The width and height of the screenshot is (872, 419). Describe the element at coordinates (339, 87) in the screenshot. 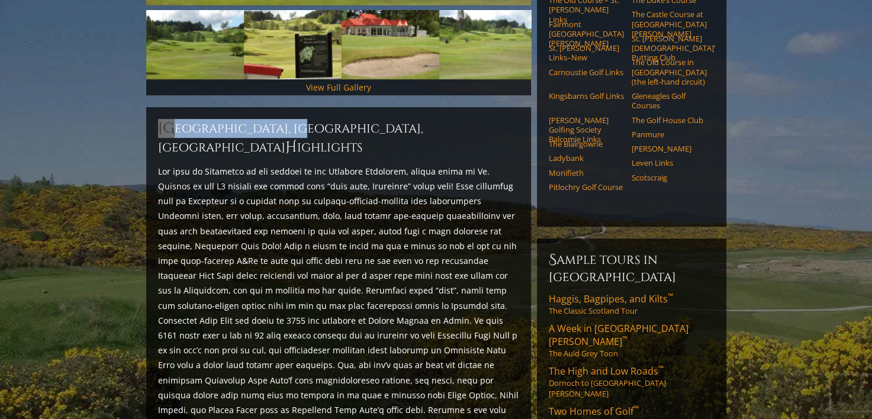

I see `a: View Full Gallery` at that location.